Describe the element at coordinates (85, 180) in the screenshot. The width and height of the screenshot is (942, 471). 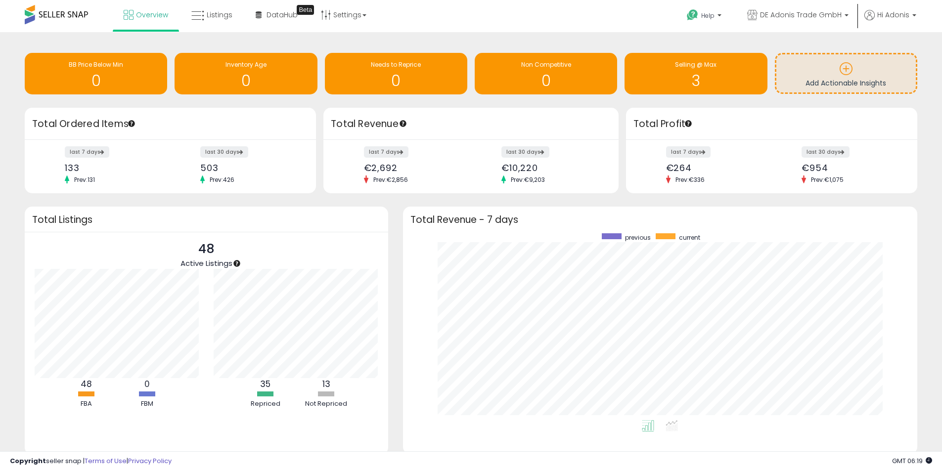
I see `span: Prev: 131` at that location.